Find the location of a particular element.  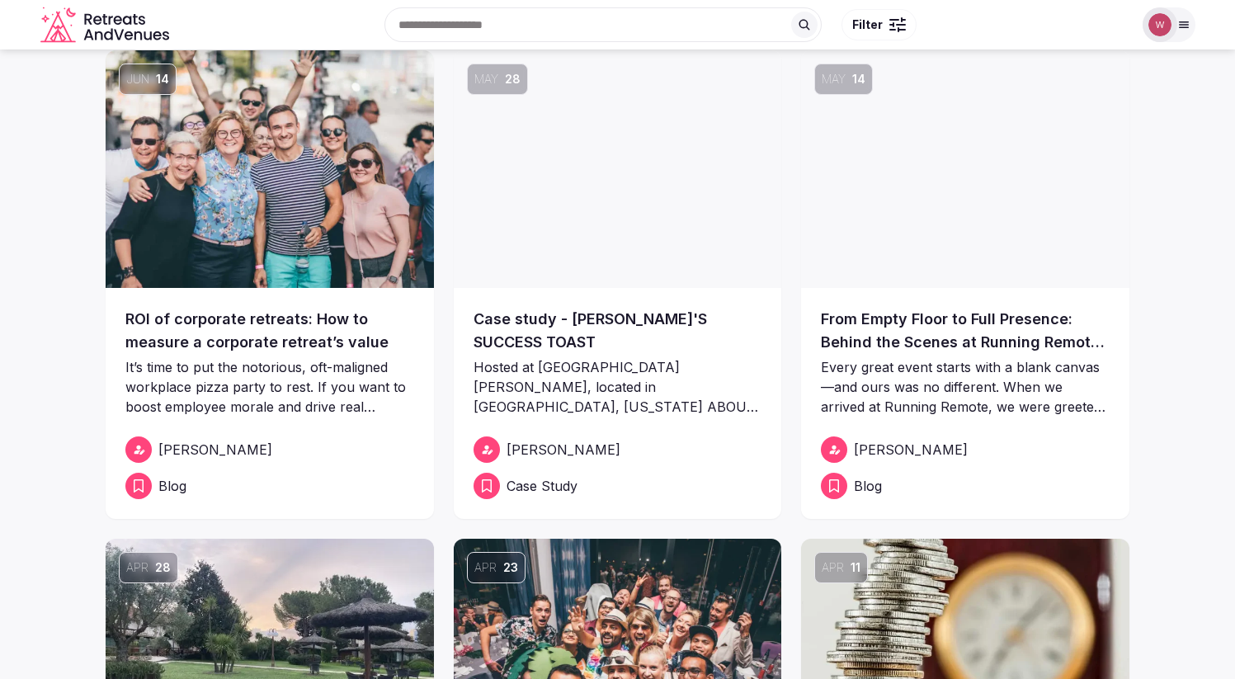

p: Every great event starts with a blank canvas—and ours was no different. When we arrived at Runnin... is located at coordinates (965, 387).